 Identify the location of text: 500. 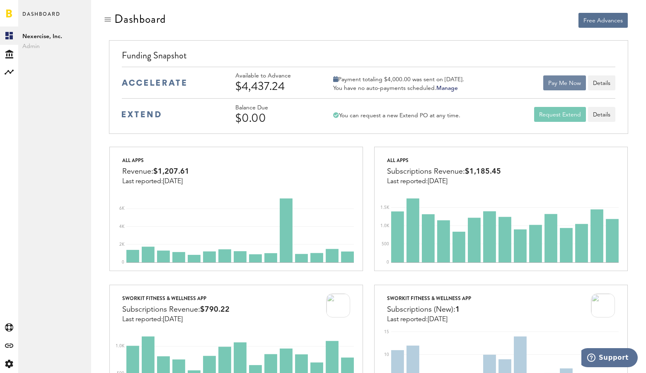
(386, 244).